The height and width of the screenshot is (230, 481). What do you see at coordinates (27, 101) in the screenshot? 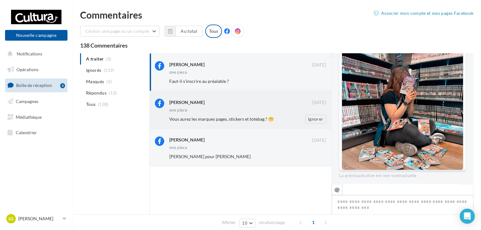
I see `span: Campagnes` at bounding box center [27, 101].